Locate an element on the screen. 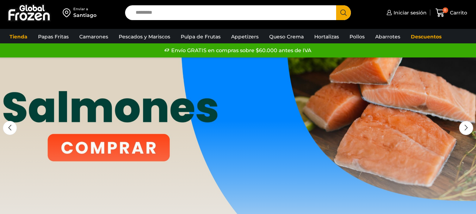  a: Descuentos is located at coordinates (426, 37).